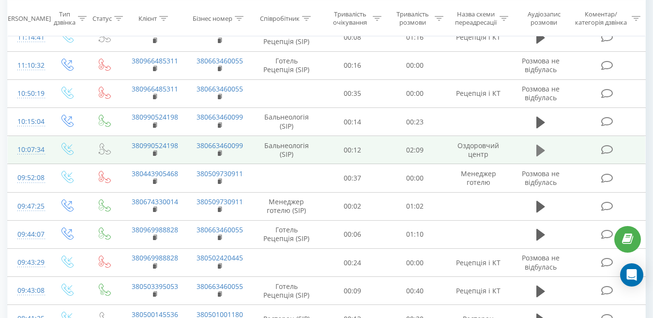  What do you see at coordinates (353, 93) in the screenshot?
I see `td: 00:35` at bounding box center [353, 93].